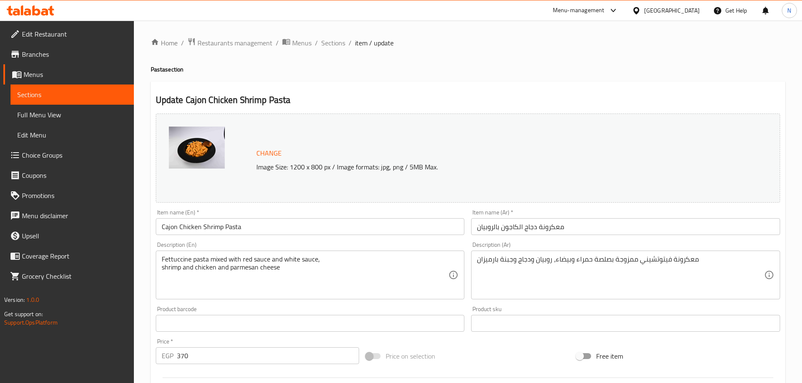 This screenshot has height=383, width=802. Describe the element at coordinates (609, 356) in the screenshot. I see `span: Free item` at that location.